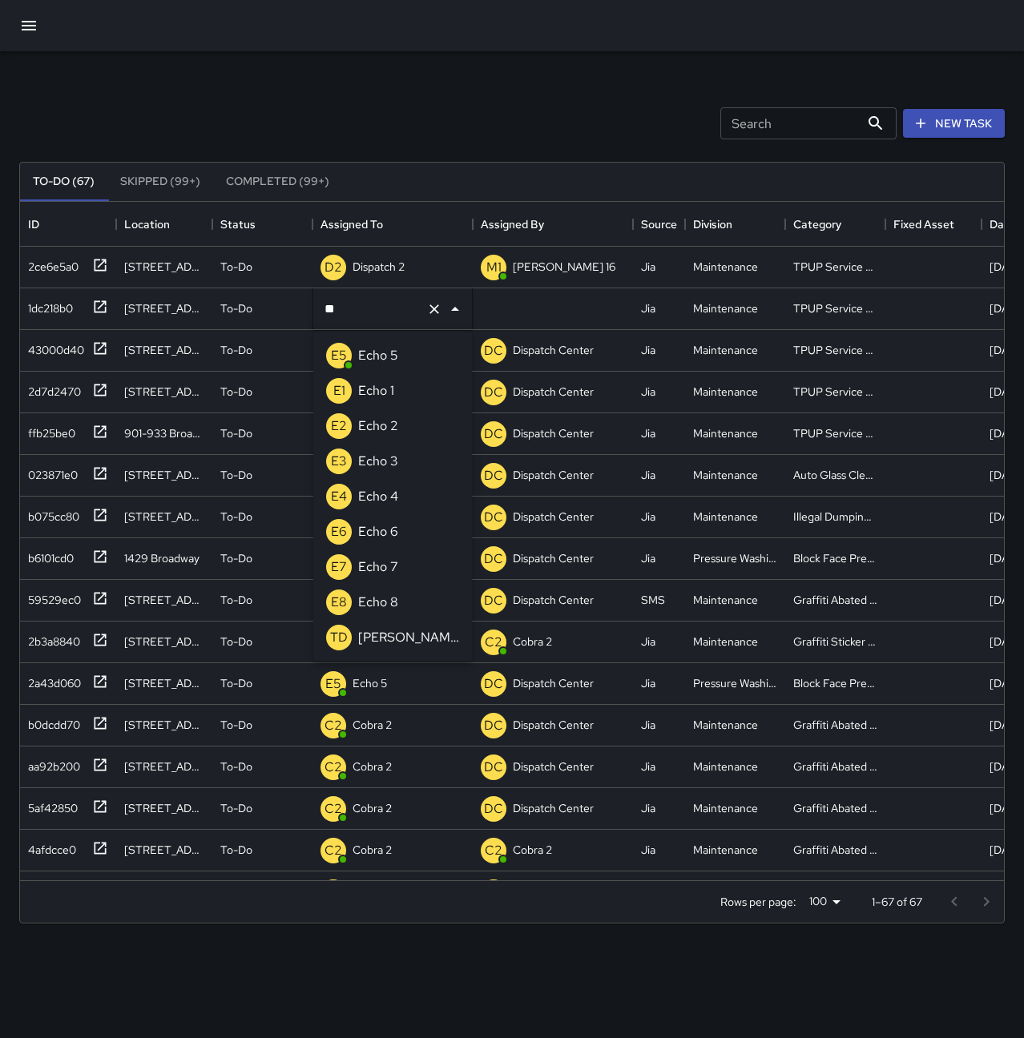  What do you see at coordinates (378, 532) in the screenshot?
I see `p: Echo 6` at bounding box center [378, 532].